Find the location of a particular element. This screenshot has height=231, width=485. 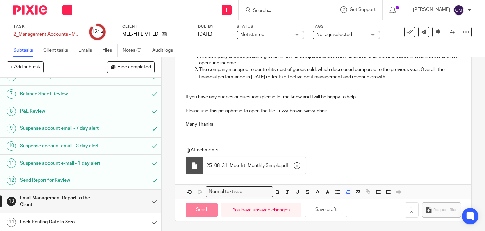

a: Audit logs is located at coordinates (165, 50).